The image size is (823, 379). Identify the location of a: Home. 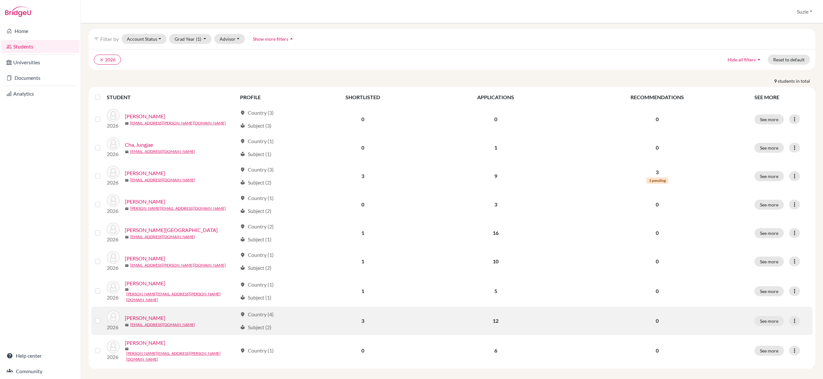
(40, 31).